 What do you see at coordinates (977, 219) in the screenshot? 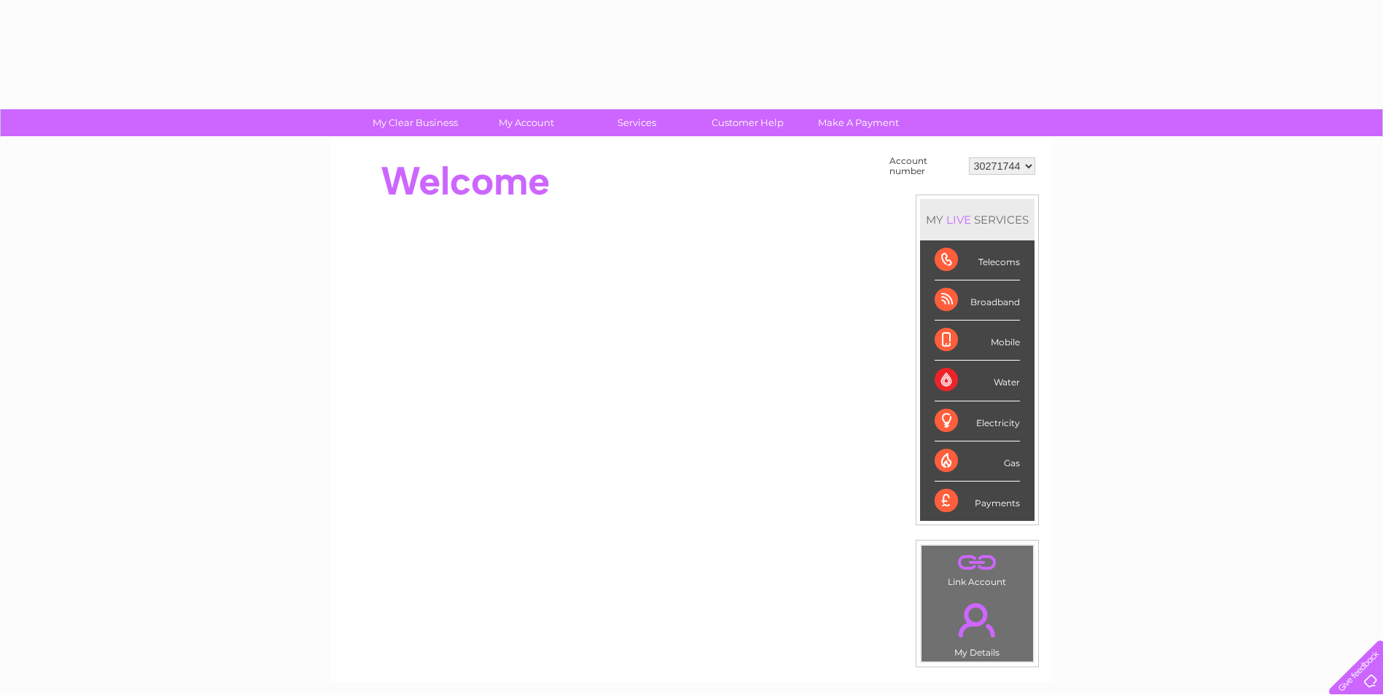
I see `div: MY SERVICES` at bounding box center [977, 219].